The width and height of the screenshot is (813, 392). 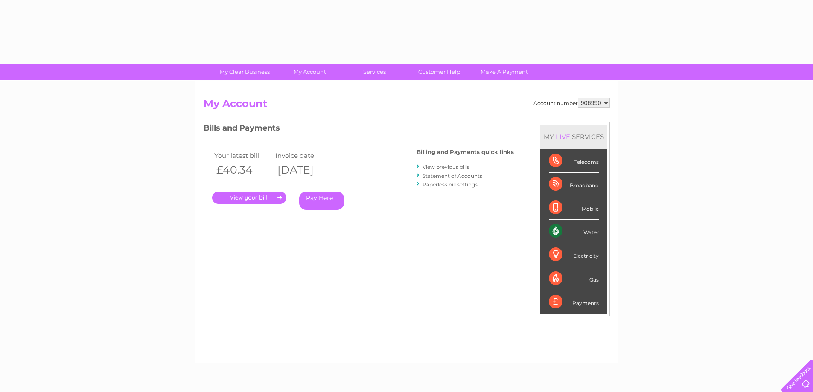 I want to click on div: Electricity, so click(x=574, y=255).